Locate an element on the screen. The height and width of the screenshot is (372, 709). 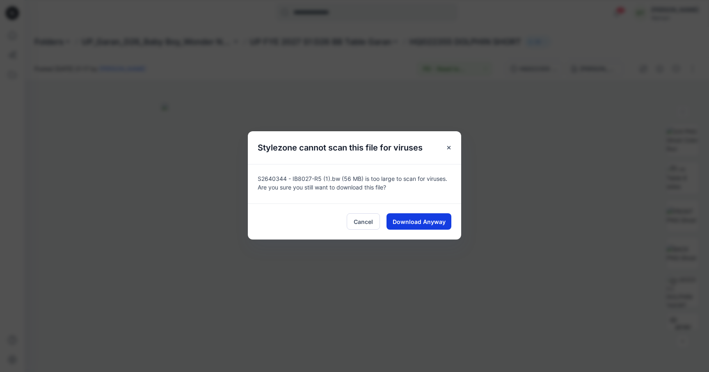
h5: Stylezone cannot scan this file for viruses is located at coordinates (340, 148).